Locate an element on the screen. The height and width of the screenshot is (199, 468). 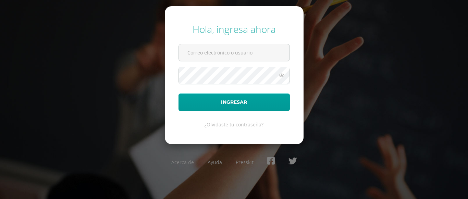
a: Presskit is located at coordinates (245, 162).